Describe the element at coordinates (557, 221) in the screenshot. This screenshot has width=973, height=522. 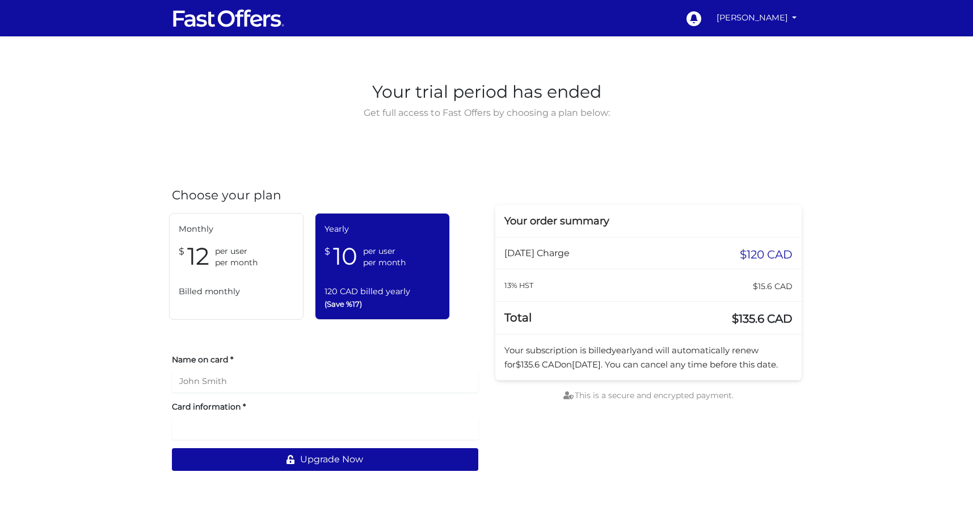
I see `span: Your order summary` at that location.